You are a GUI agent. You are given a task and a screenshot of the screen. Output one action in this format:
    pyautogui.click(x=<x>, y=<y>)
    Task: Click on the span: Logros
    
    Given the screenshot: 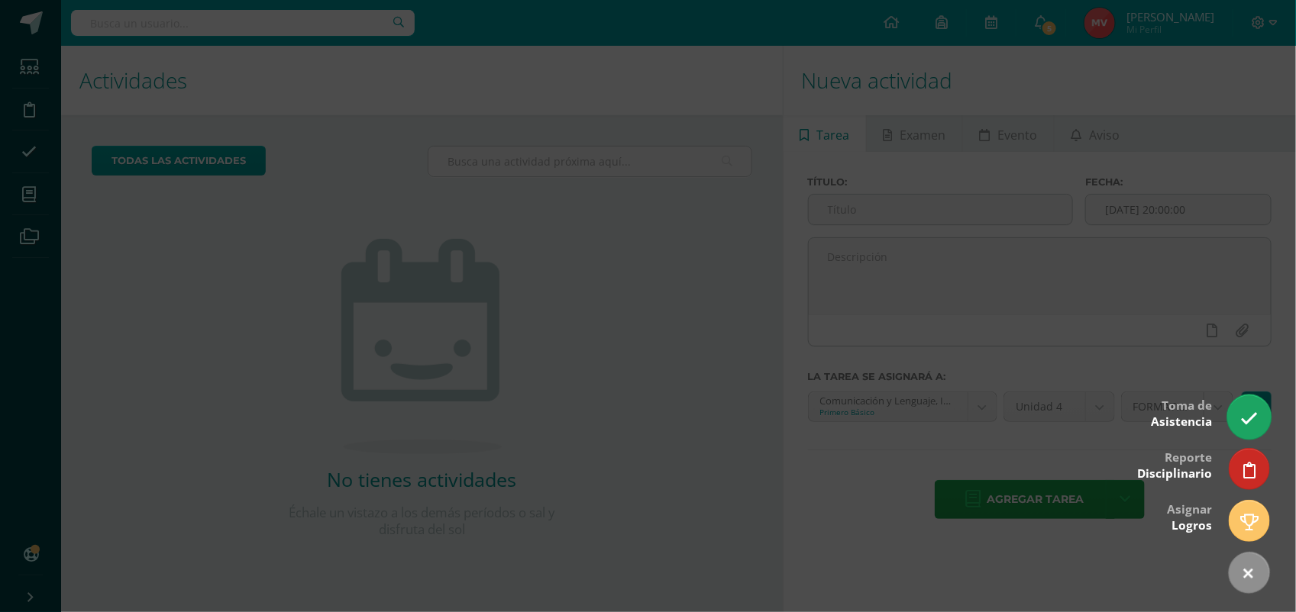 What is the action you would take?
    pyautogui.click(x=1191, y=525)
    